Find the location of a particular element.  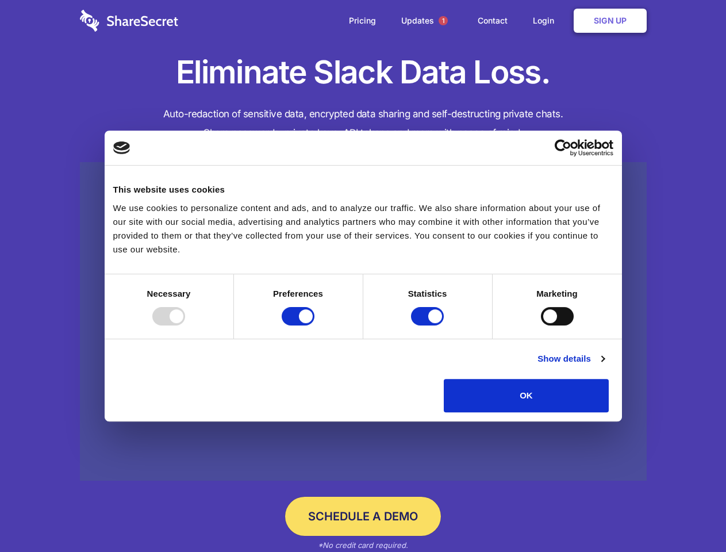

div: This website uses cookies is located at coordinates (363, 190).